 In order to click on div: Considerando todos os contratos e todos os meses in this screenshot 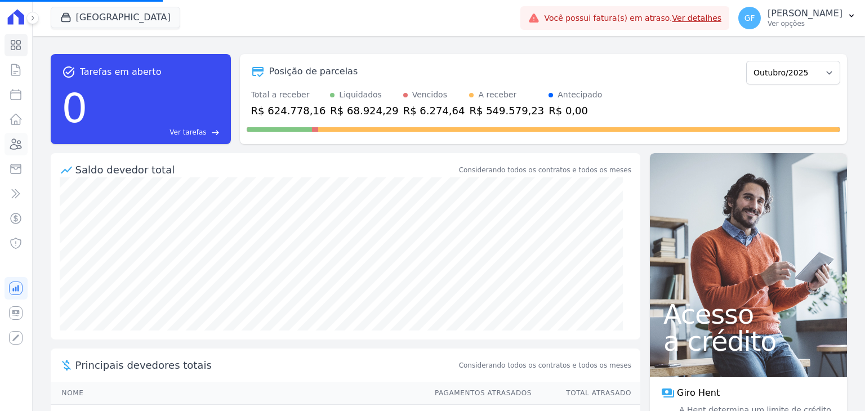, I will do `click(545, 170)`.